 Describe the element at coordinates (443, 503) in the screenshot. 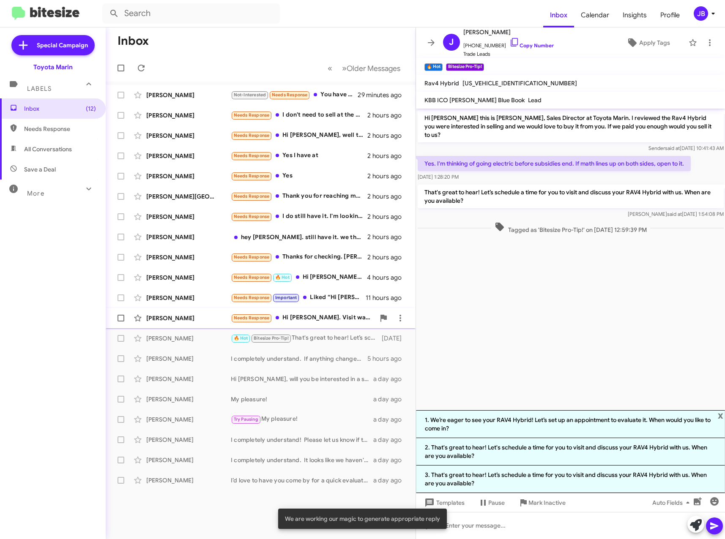

I see `span: Templates` at that location.